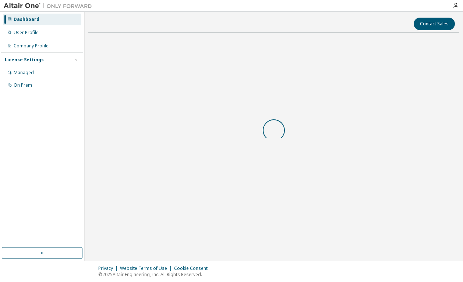 The height and width of the screenshot is (282, 463). I want to click on img: Altair One, so click(50, 6).